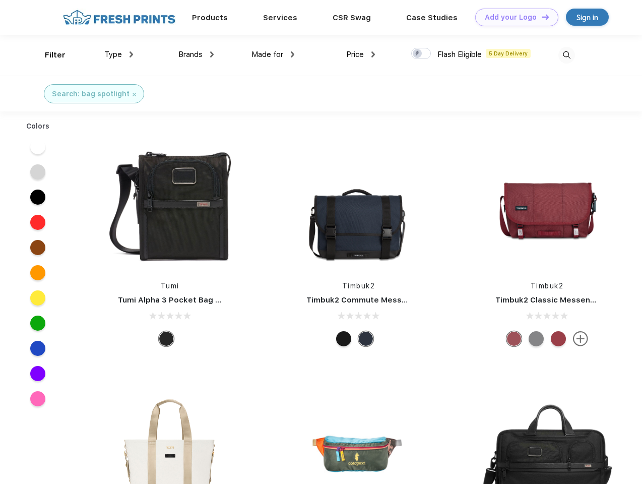 Image resolution: width=642 pixels, height=484 pixels. Describe the element at coordinates (119, 17) in the screenshot. I see `img: fo%20logo%202.webp` at that location.